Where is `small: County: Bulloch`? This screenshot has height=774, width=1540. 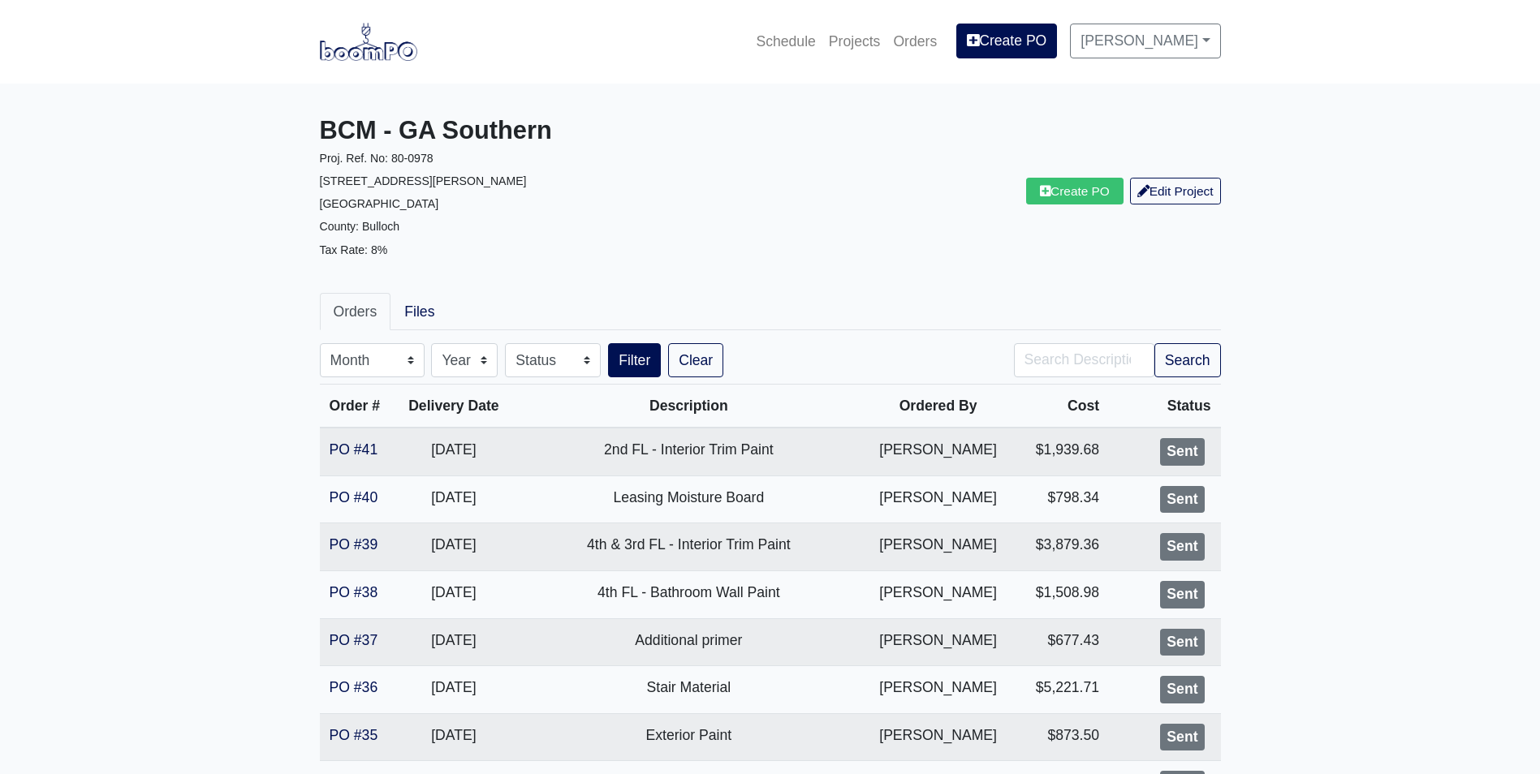 small: County: Bulloch is located at coordinates (360, 226).